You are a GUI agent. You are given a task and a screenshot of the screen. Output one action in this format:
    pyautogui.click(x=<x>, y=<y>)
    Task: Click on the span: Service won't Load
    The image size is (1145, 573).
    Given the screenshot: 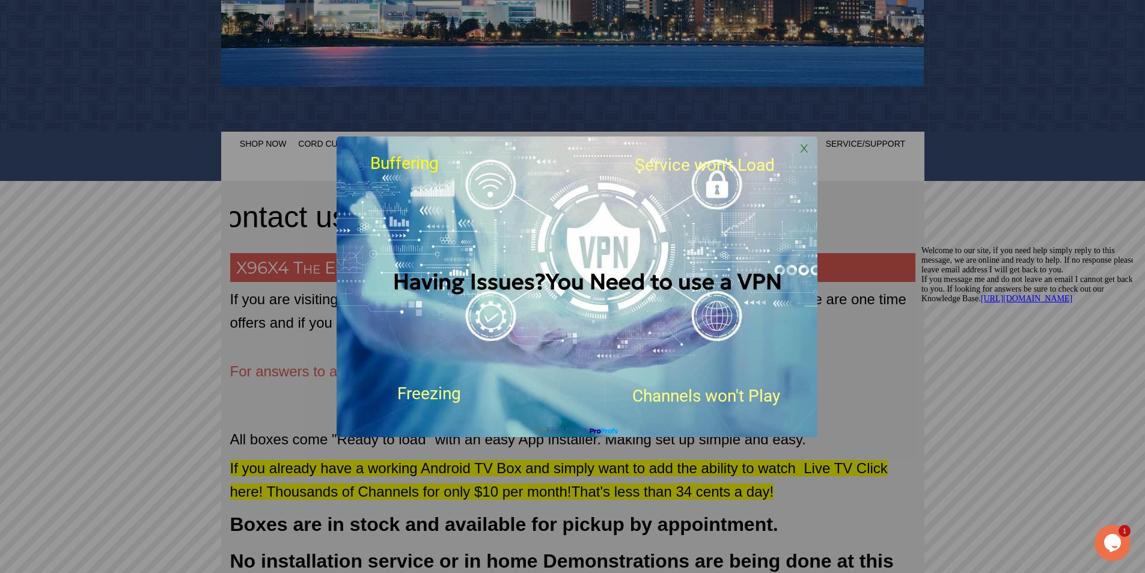 What is the action you would take?
    pyautogui.click(x=705, y=165)
    